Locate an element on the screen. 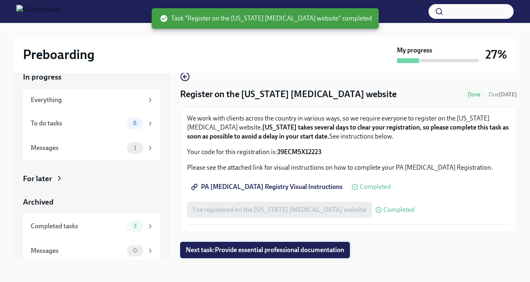  a: Archived is located at coordinates (92, 202).